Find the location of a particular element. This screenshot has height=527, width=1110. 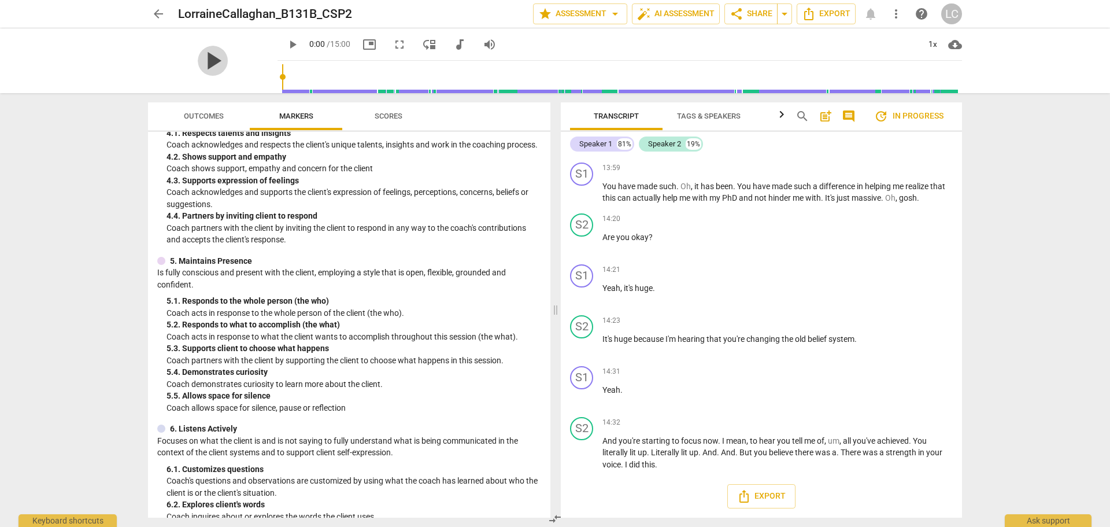

span: all is located at coordinates (848, 441).